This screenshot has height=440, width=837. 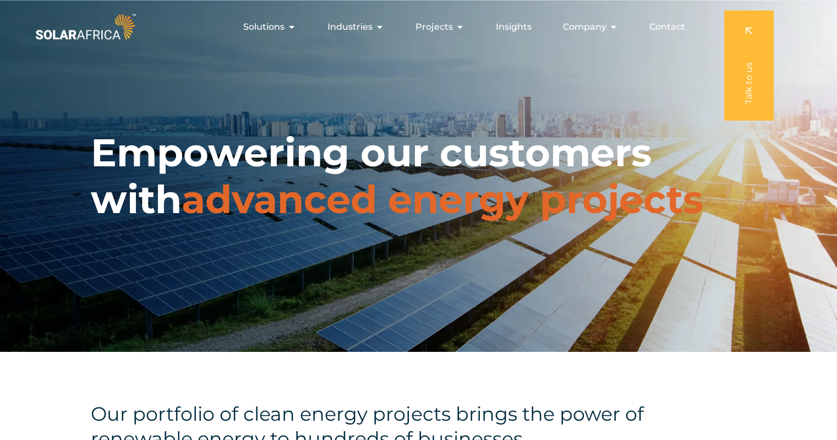 What do you see at coordinates (442, 199) in the screenshot?
I see `span: advanced energy projects` at bounding box center [442, 199].